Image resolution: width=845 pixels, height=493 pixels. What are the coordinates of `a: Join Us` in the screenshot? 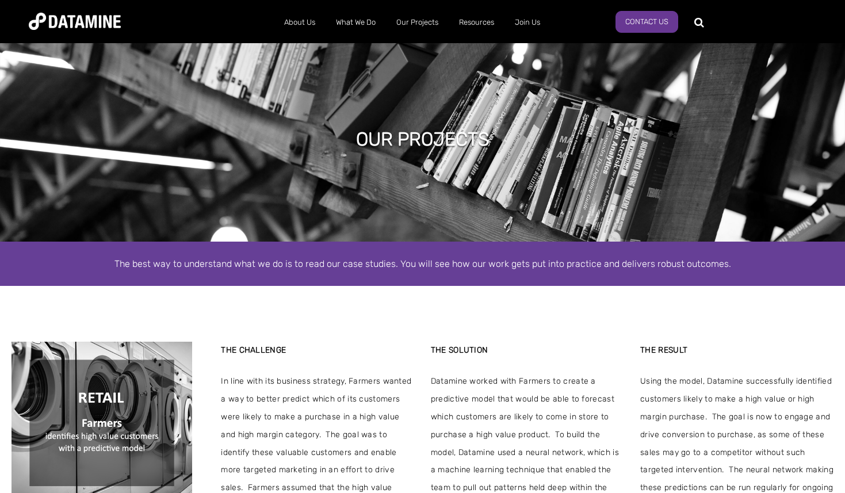 It's located at (527, 22).